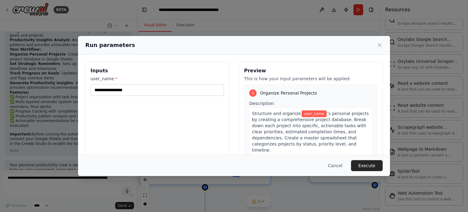 Image resolution: width=468 pixels, height=212 pixels. I want to click on h3: Inputs, so click(157, 71).